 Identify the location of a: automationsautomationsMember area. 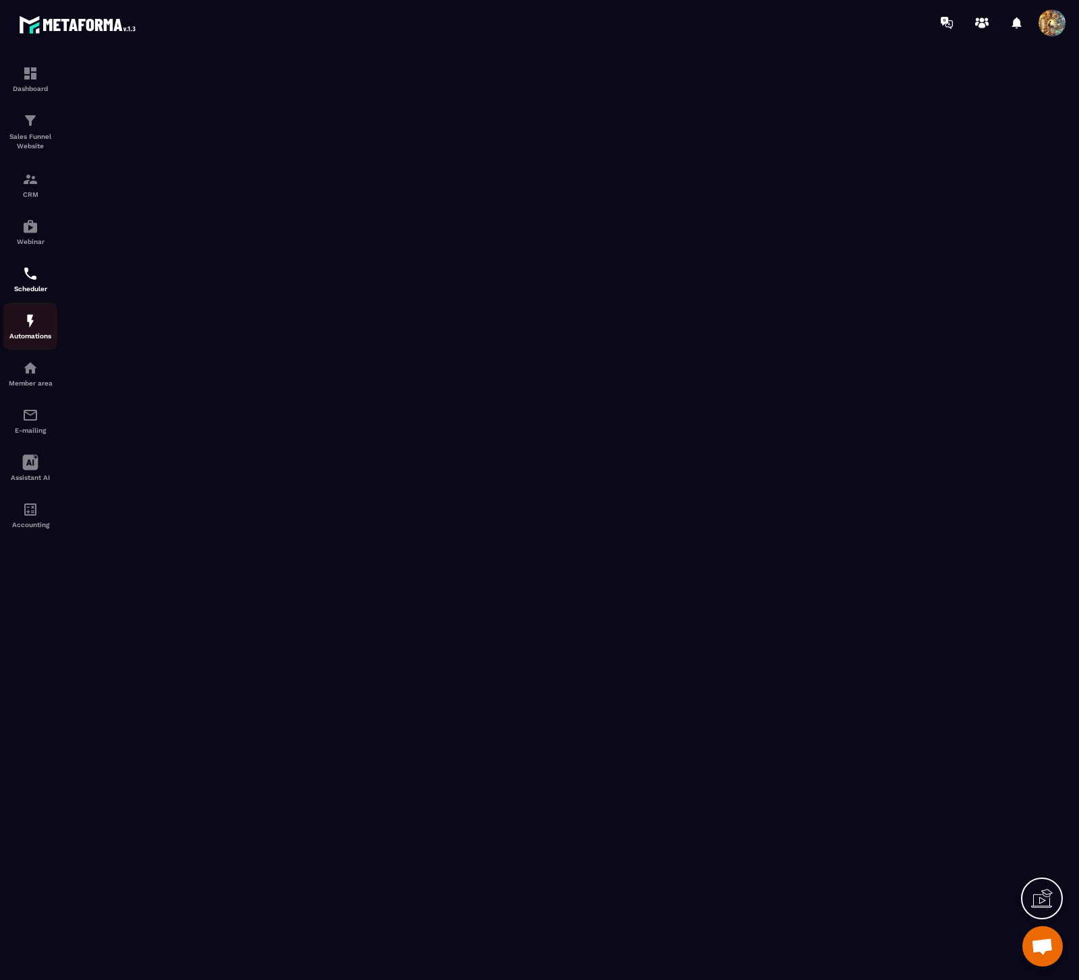
(30, 373).